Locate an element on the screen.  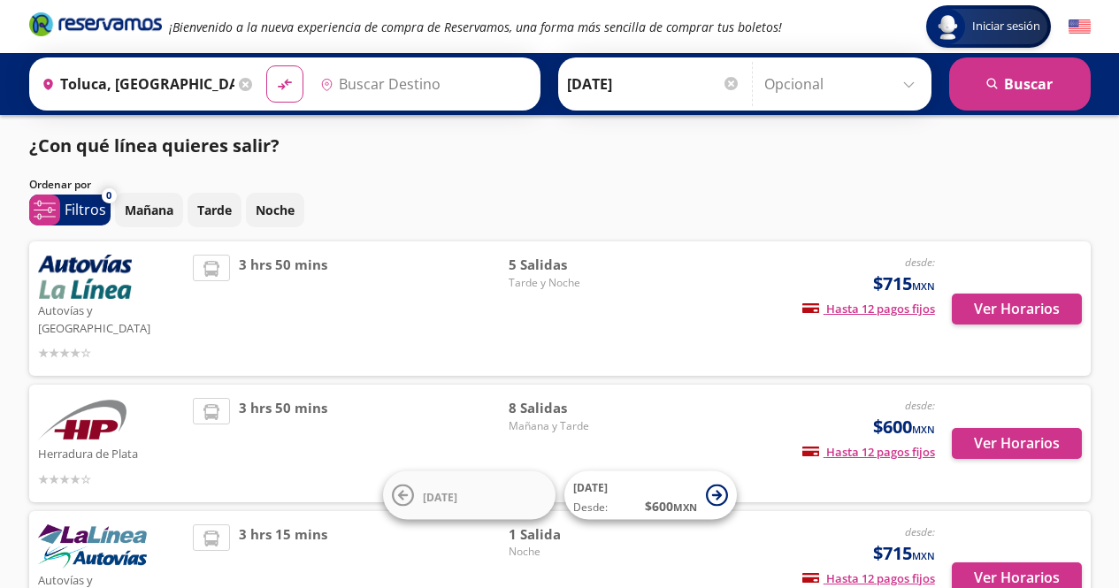
span: Tarde y Noche is located at coordinates (570, 283).